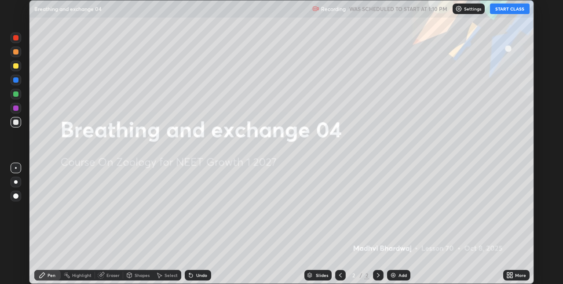 The width and height of the screenshot is (563, 284). I want to click on p: Breathing and exchange 04, so click(68, 9).